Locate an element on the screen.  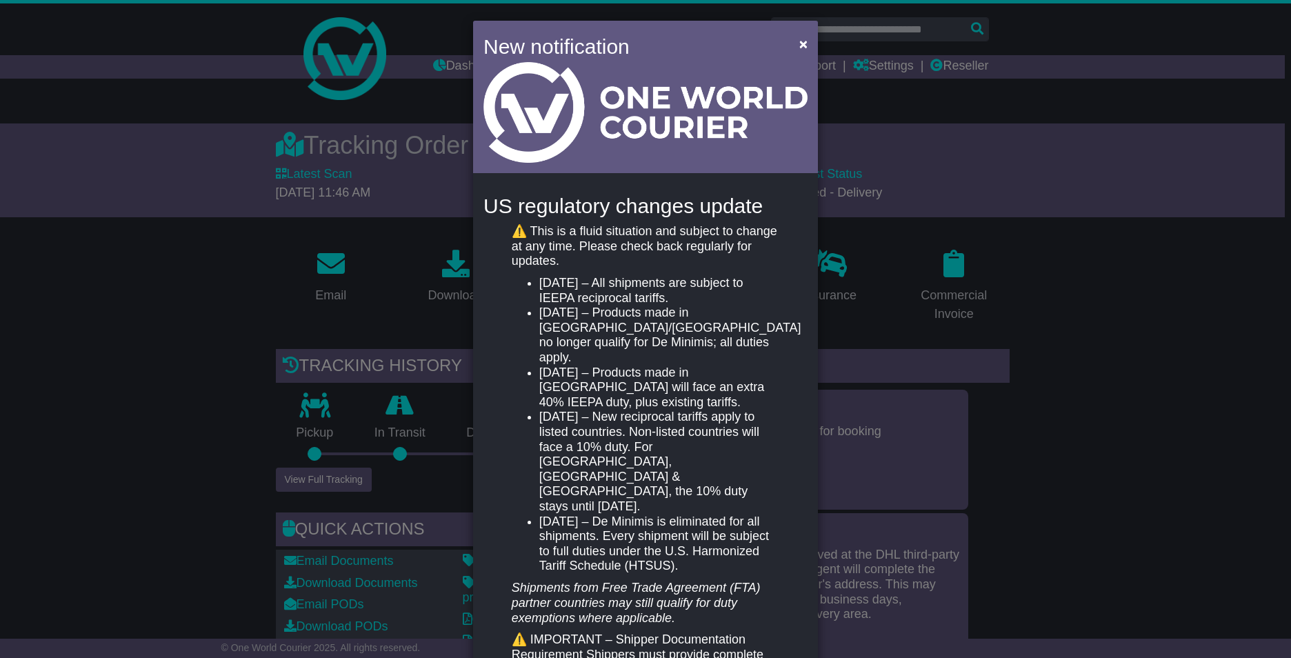
p: ⚠️ This is a fluid situation and subject to change at any time. Please check back regularly for u... is located at coordinates (645, 246).